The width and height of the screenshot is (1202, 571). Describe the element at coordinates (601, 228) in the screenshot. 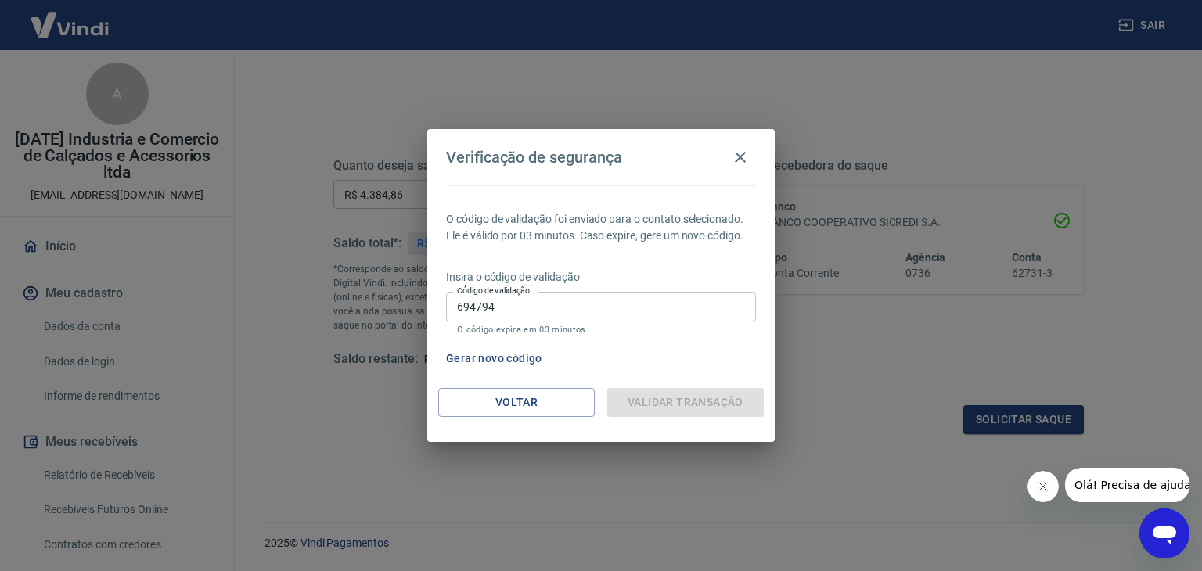

I see `p: O código de validação foi enviado para o contato selecionado. Ele é válido por 03 minutos. Caso e...` at that location.